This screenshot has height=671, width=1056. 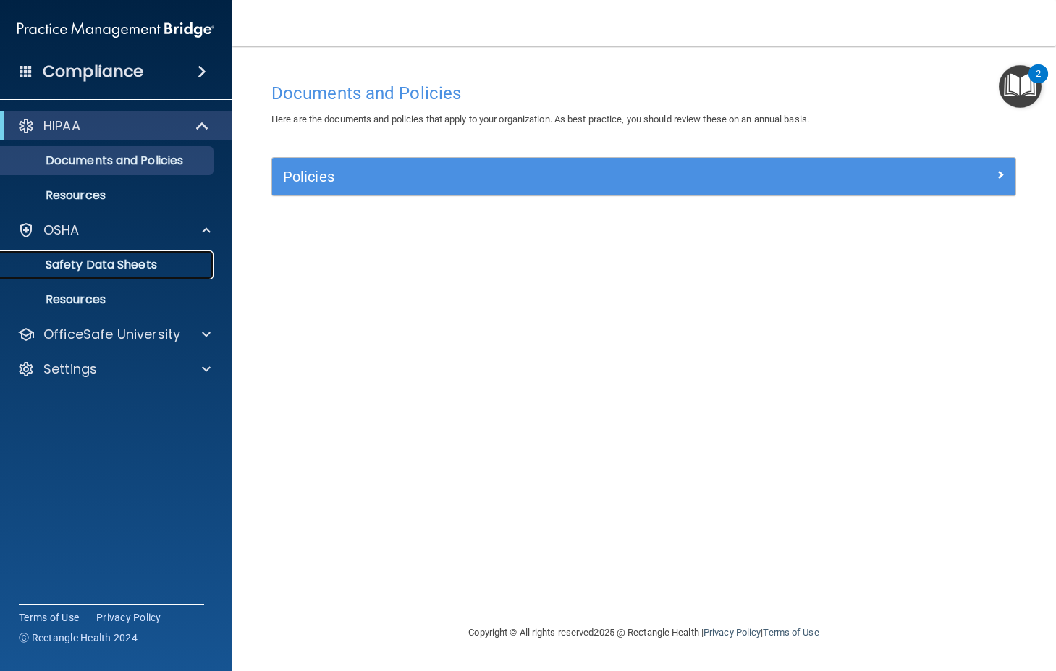 What do you see at coordinates (61, 230) in the screenshot?
I see `p: OSHA` at bounding box center [61, 230].